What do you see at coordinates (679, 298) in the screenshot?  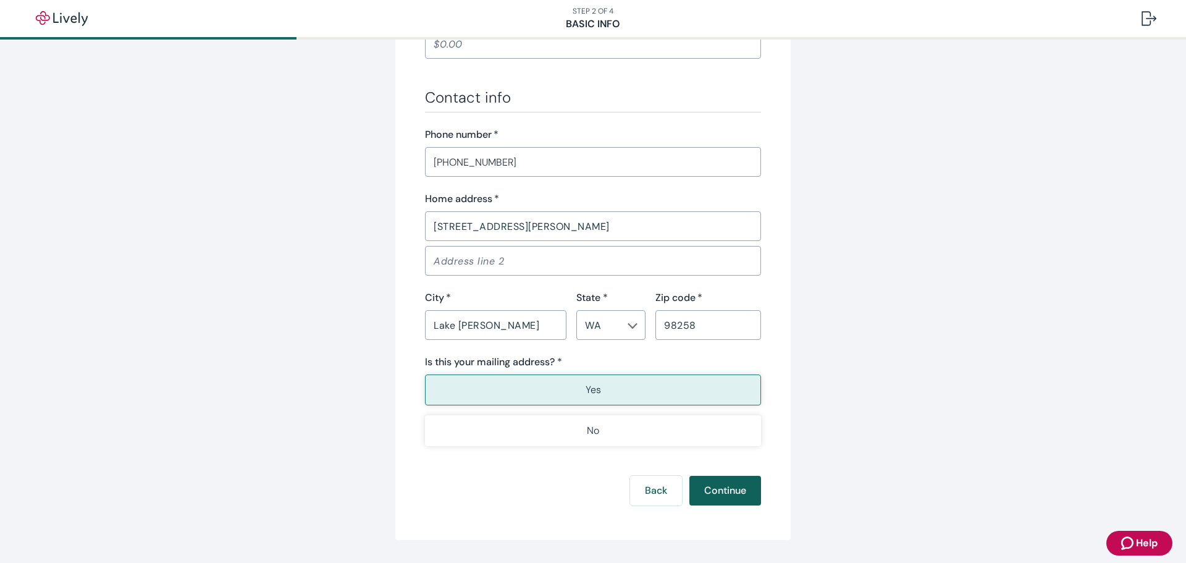 I see `label: Zip code` at bounding box center [679, 298].